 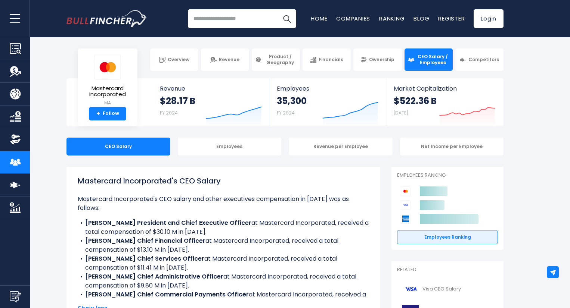 What do you see at coordinates (377, 60) in the screenshot?
I see `a: Ownership` at bounding box center [377, 60].